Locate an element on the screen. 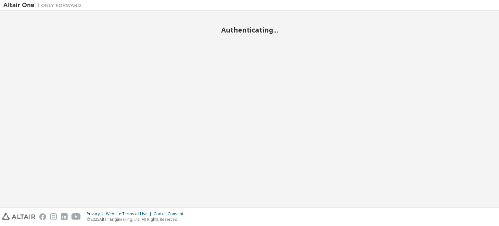  img: Altair One is located at coordinates (44, 5).